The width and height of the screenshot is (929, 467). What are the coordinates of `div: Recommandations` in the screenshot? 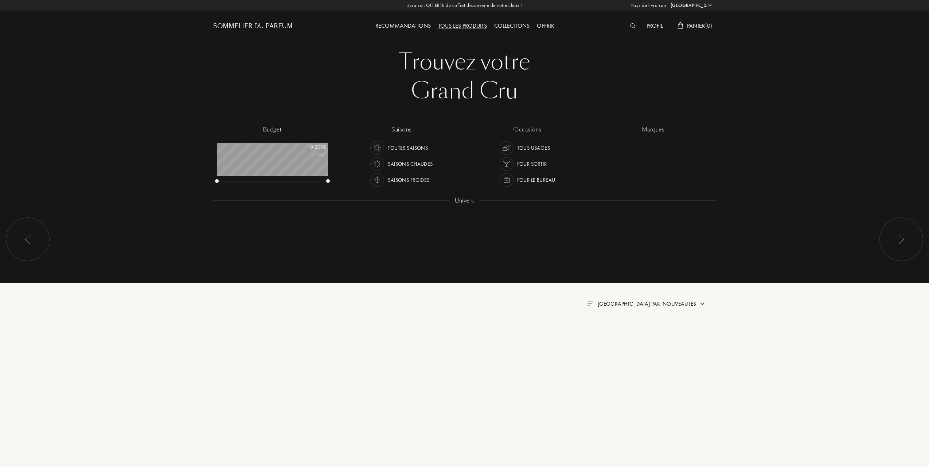 It's located at (403, 26).